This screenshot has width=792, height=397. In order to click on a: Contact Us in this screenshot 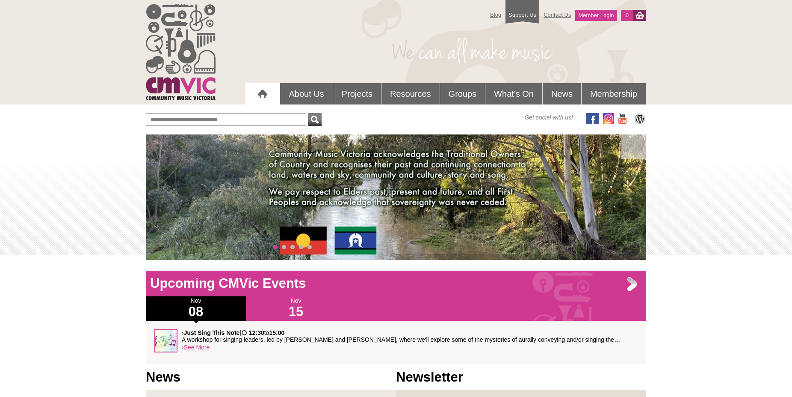, I will do `click(557, 15)`.